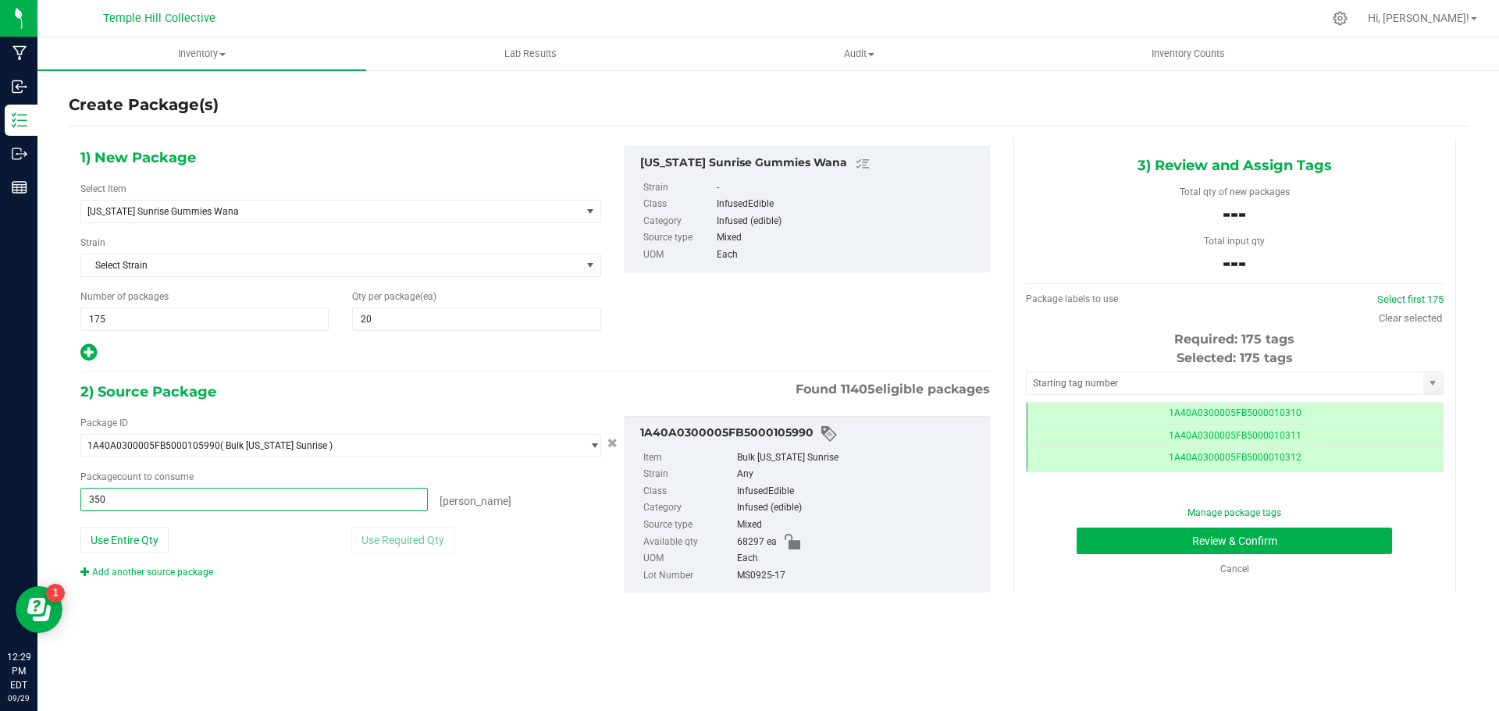 The width and height of the screenshot is (1499, 711). I want to click on span: Inventory, so click(201, 54).